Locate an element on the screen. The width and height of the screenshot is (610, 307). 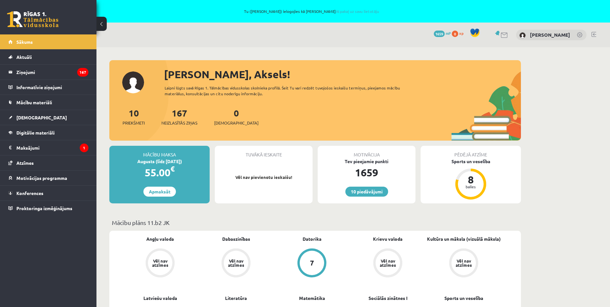
a: Sākums is located at coordinates (48, 42).